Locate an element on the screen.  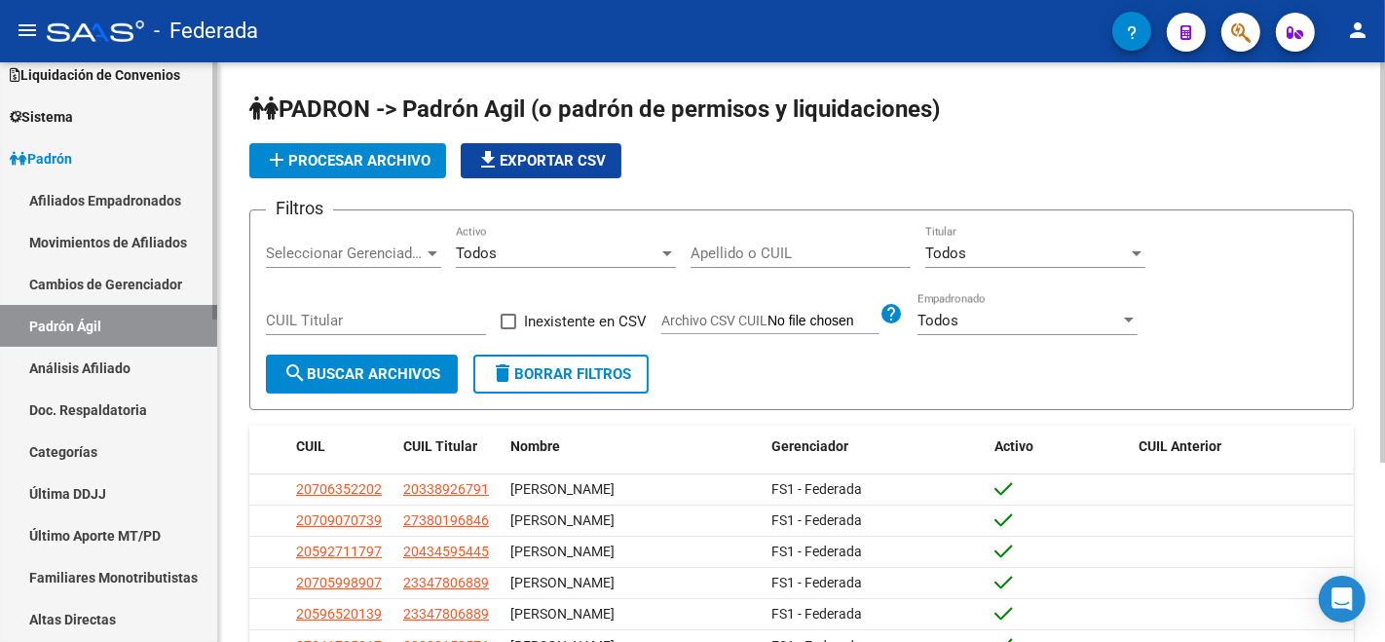
span: 20592711797 is located at coordinates (339, 551).